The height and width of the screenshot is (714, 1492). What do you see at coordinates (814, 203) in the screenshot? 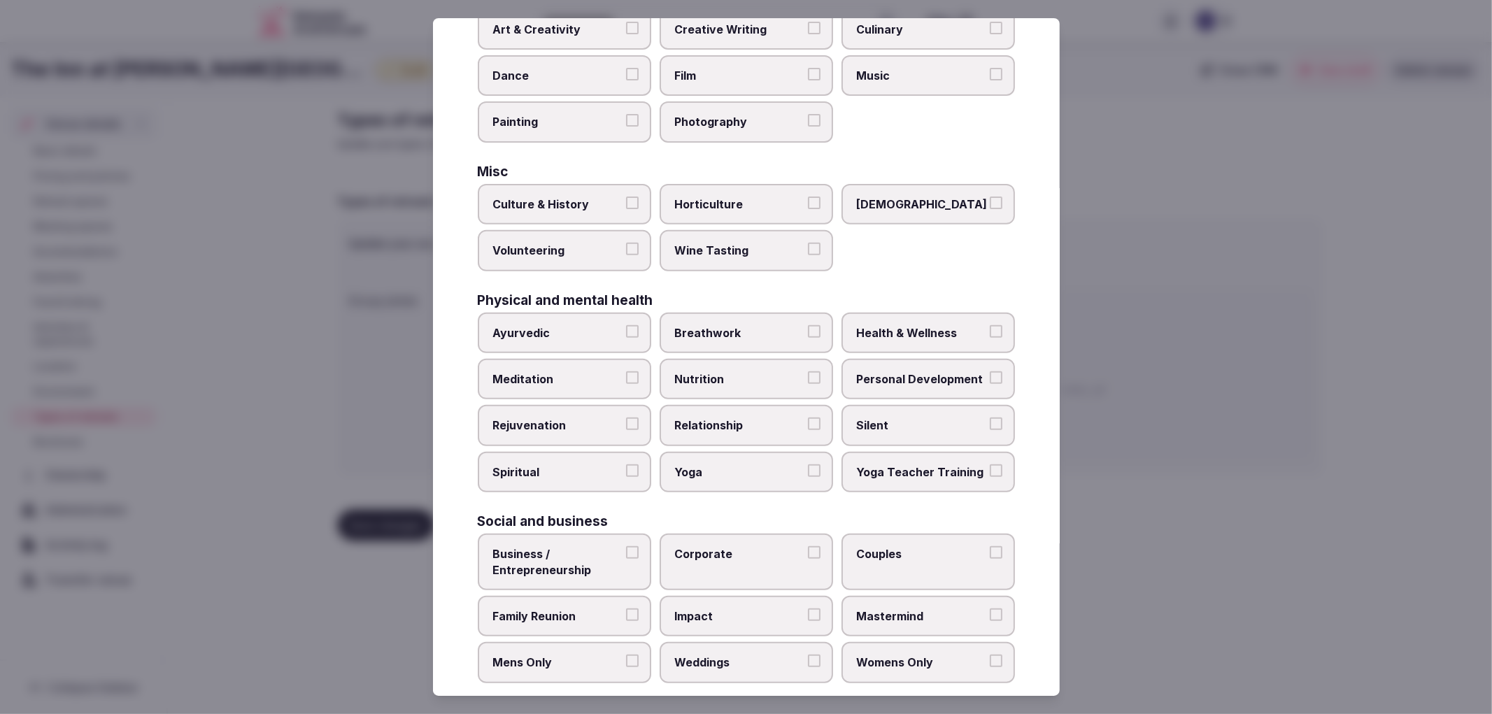
I see `button: Horticulture` at bounding box center [814, 203].